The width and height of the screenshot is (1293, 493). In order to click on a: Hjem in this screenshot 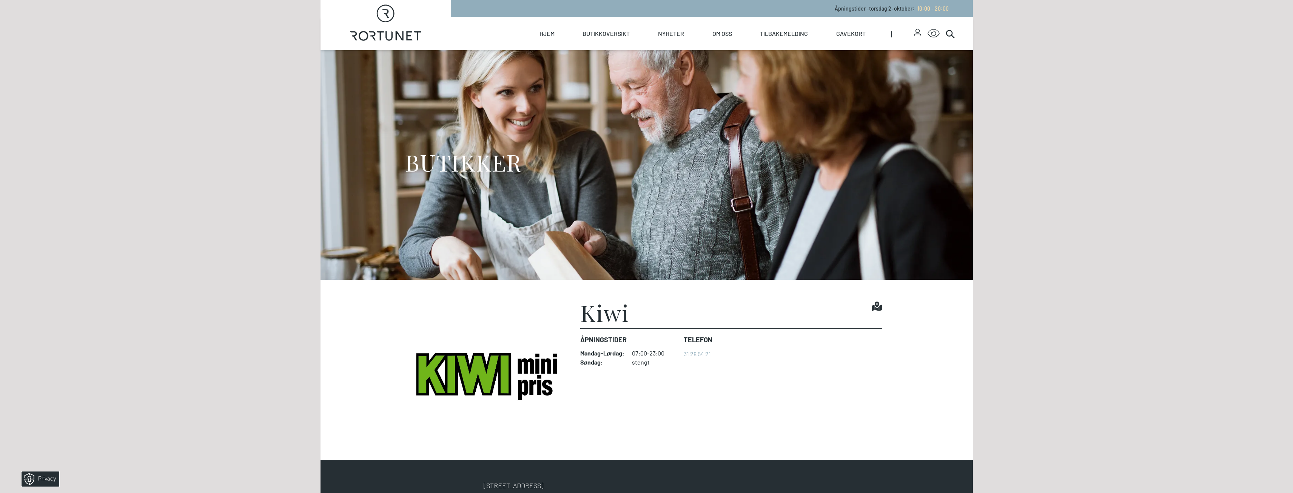, I will do `click(547, 34)`.